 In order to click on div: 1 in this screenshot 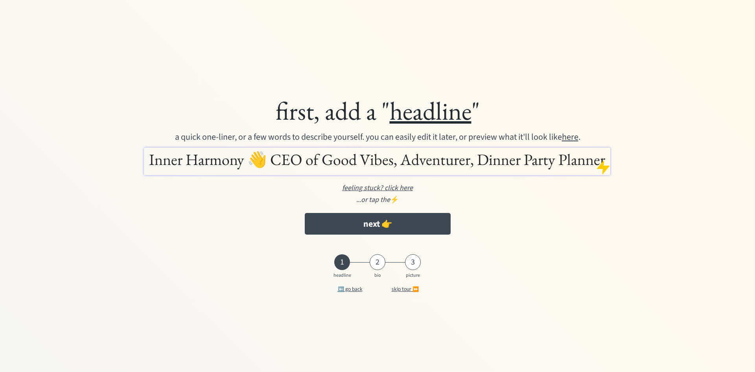, I will do `click(342, 262)`.